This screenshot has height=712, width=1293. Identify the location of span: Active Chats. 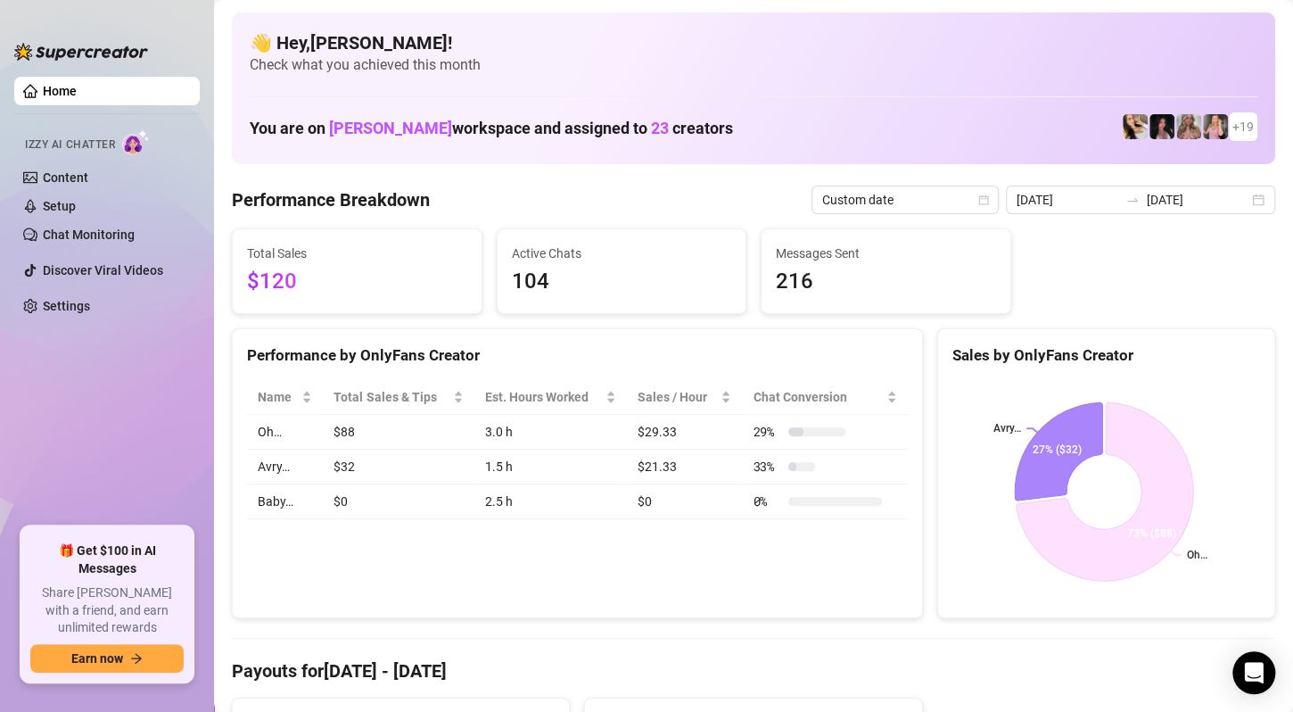
(622, 253).